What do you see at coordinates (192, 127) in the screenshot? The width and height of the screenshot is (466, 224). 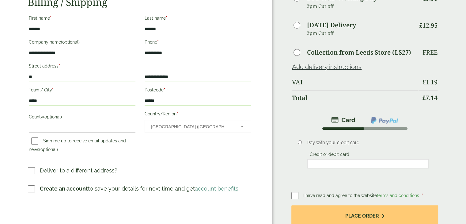 I see `span: United Kingdom (UK)` at bounding box center [192, 127].